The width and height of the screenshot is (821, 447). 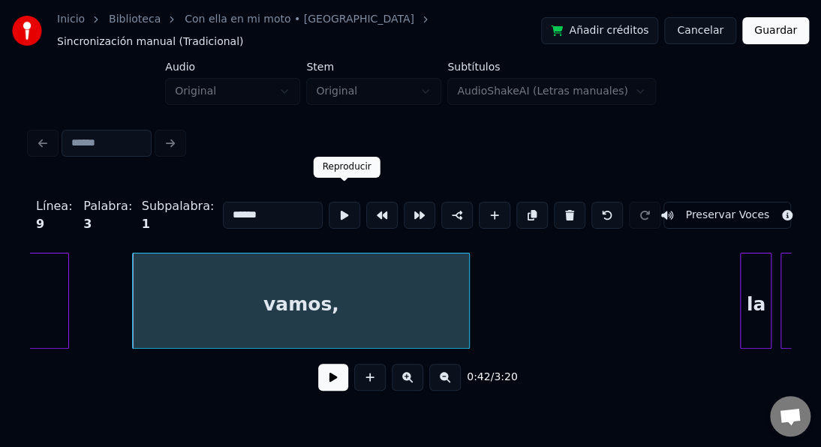 I want to click on button: Añadir créditos, so click(x=599, y=31).